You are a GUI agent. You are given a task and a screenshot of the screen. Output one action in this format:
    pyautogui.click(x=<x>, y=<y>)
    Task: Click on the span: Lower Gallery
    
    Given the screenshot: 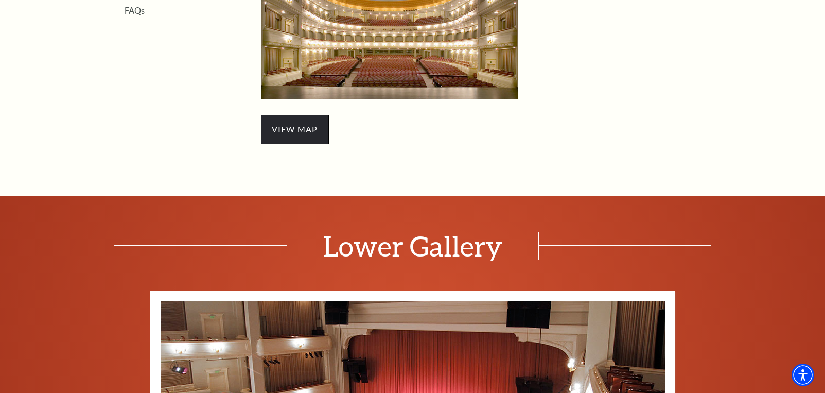 What is the action you would take?
    pyautogui.click(x=413, y=245)
    